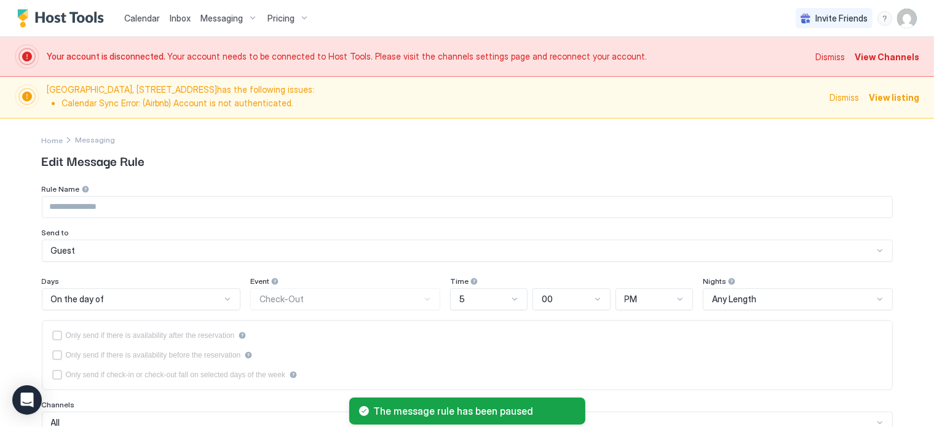  What do you see at coordinates (142, 18) in the screenshot?
I see `a: Calendar` at bounding box center [142, 18].